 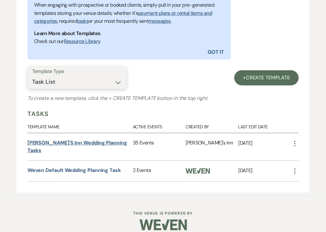 I want to click on div: Active Events, so click(x=159, y=125).